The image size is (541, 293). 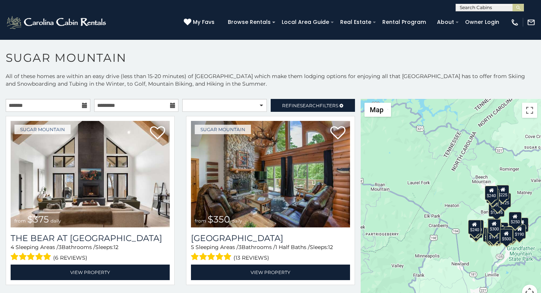 What do you see at coordinates (90, 174) in the screenshot?
I see `img: The Bear At Sugar Mountain` at bounding box center [90, 174].